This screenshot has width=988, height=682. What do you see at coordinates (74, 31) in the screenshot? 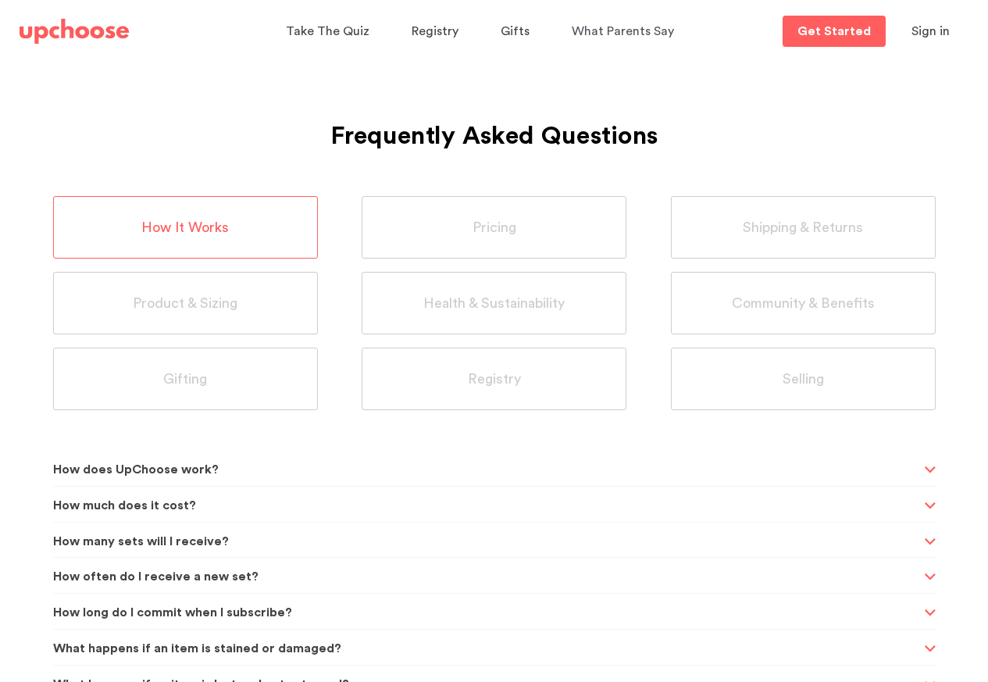
I see `img: UpChoose` at bounding box center [74, 31].